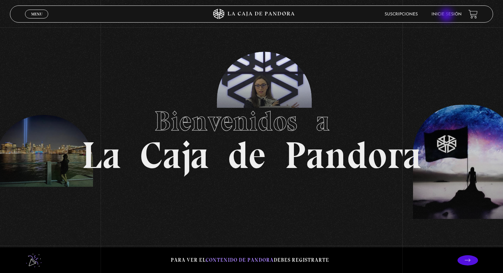 This screenshot has height=273, width=503. Describe the element at coordinates (252, 121) in the screenshot. I see `span: Bienvenidos a` at that location.